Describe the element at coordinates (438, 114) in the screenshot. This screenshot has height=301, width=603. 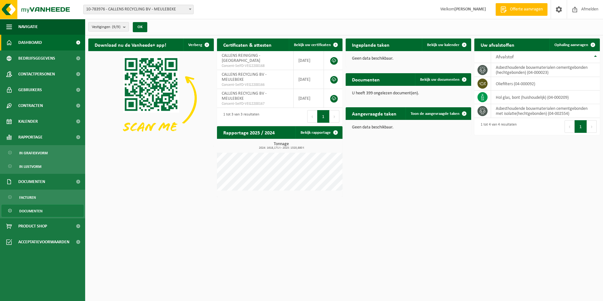
I see `a: Toon de aangevraagde taken` at that location.